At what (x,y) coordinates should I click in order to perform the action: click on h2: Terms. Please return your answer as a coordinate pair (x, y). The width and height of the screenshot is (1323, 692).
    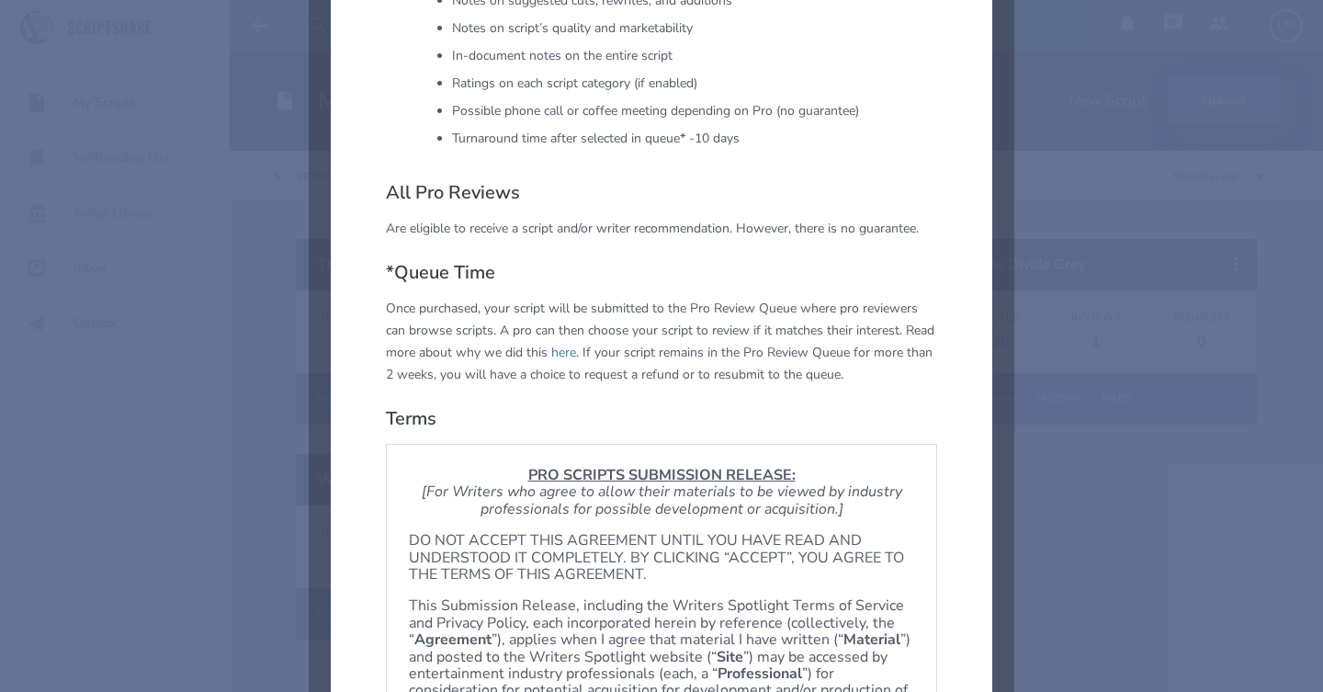
    Looking at the image, I should click on (661, 418).